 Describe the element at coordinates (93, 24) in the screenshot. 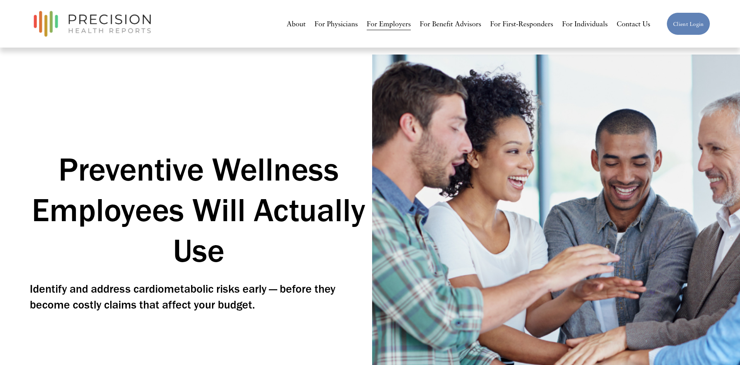

I see `img: Precision Health Reports` at that location.